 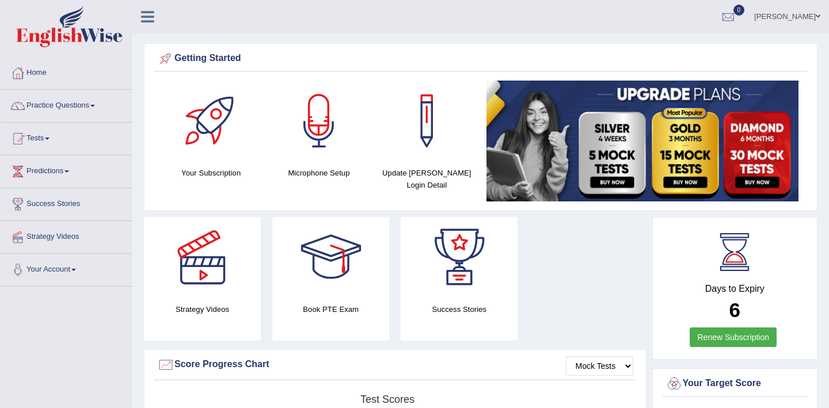 What do you see at coordinates (66, 268) in the screenshot?
I see `a: Your Account` at bounding box center [66, 268].